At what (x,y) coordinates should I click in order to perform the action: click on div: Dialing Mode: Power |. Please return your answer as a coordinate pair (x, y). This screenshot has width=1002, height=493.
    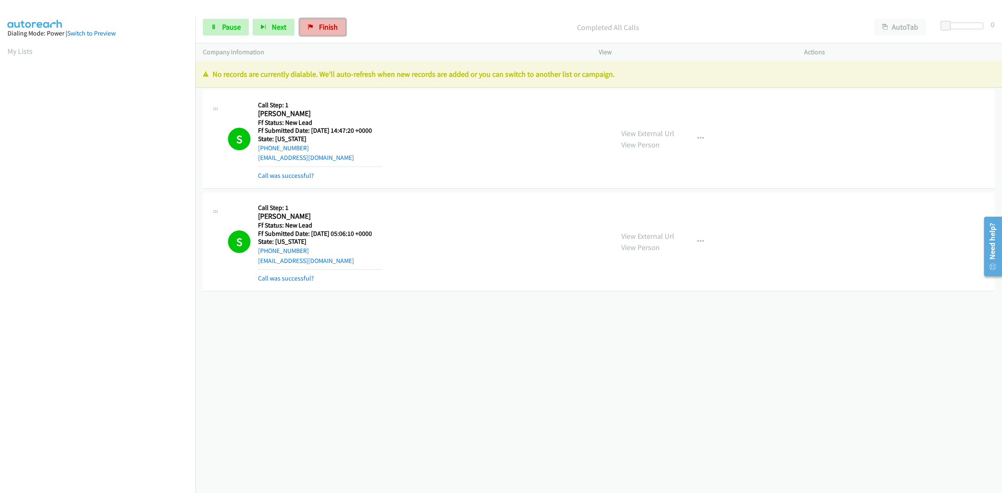
    Looking at the image, I should click on (98, 33).